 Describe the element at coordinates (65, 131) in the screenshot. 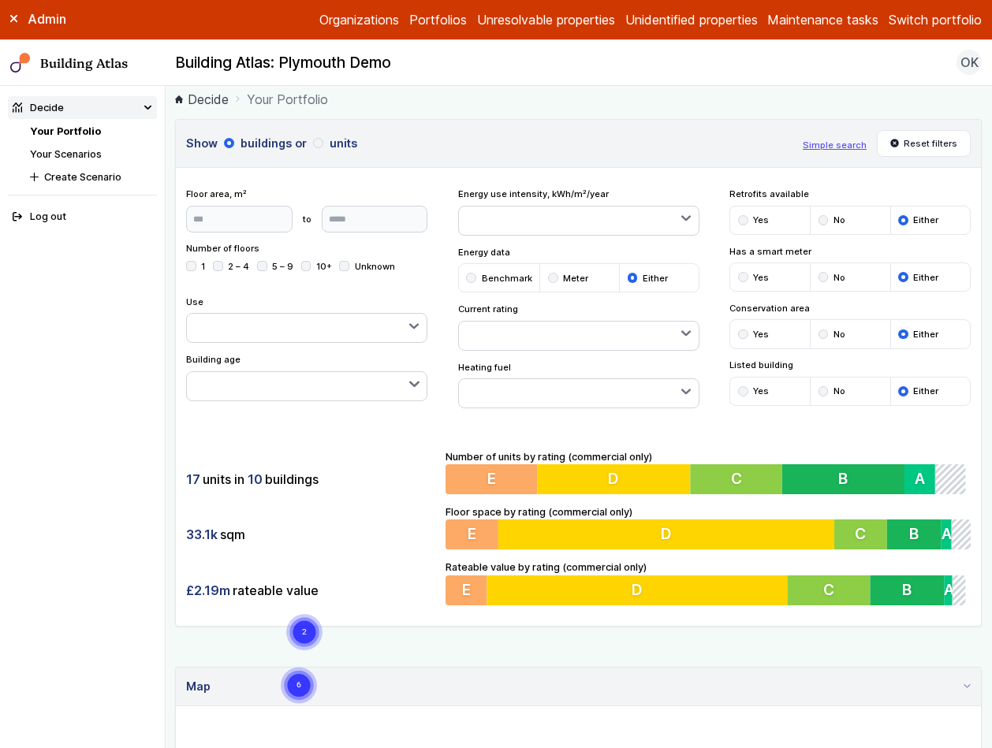

I see `a: Your Portfolio` at that location.